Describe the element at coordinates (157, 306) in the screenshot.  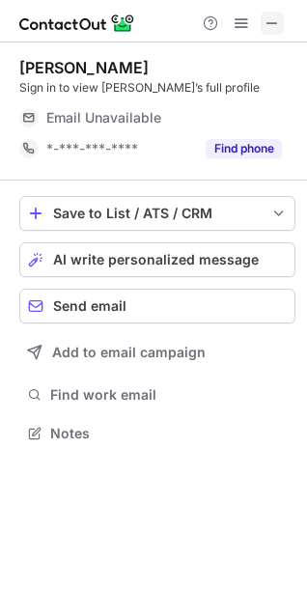
I see `button: Send email` at that location.